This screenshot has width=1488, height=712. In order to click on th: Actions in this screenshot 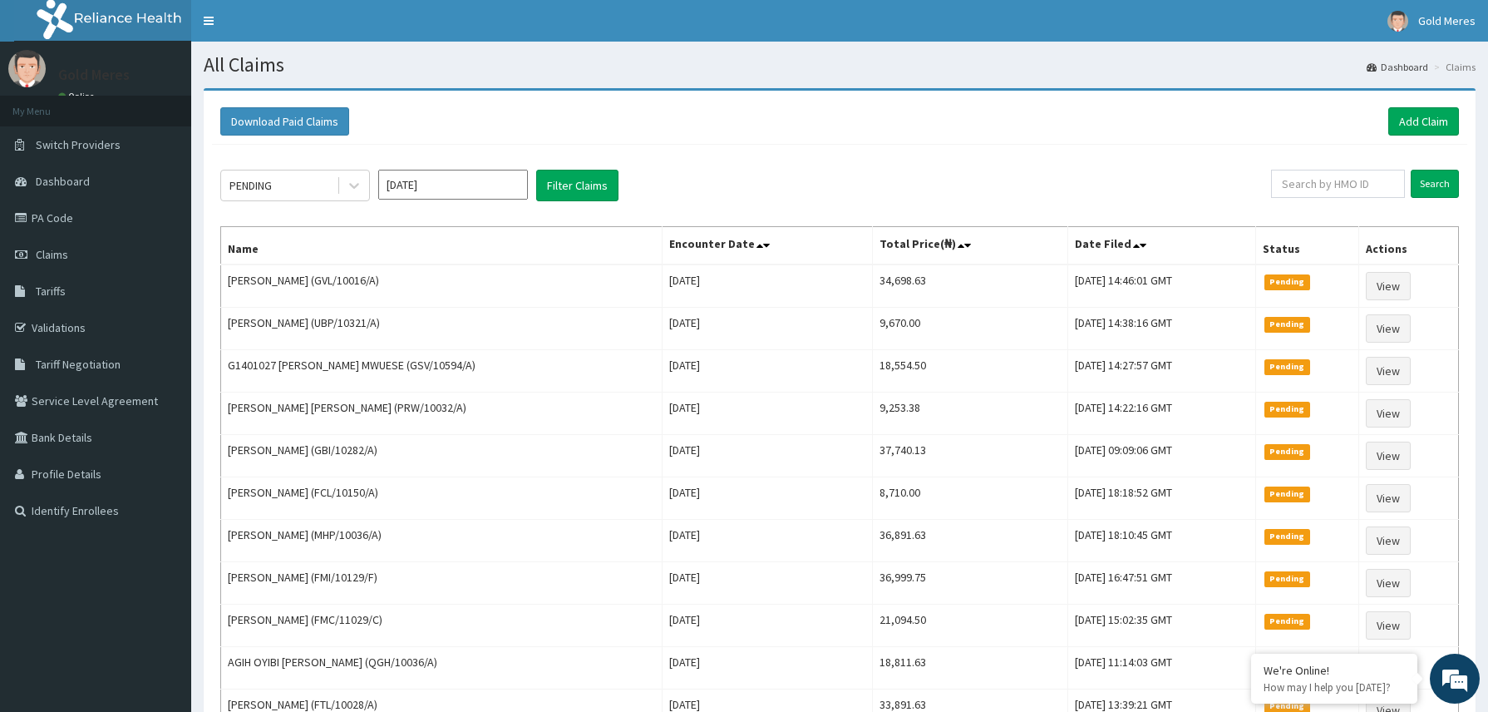, I will do `click(1409, 246)`.